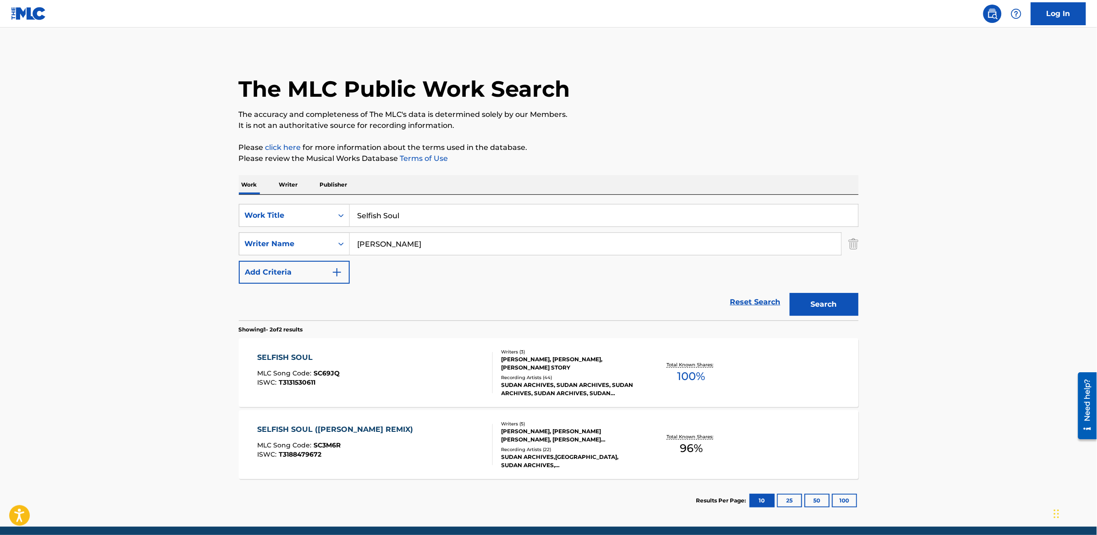 This screenshot has height=535, width=1097. What do you see at coordinates (762, 501) in the screenshot?
I see `button: 10` at bounding box center [762, 501].